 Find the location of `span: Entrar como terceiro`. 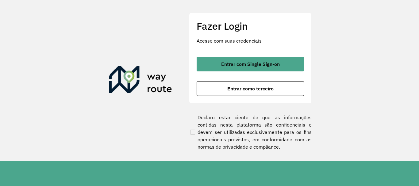

span: Entrar como terceiro is located at coordinates (250, 89).